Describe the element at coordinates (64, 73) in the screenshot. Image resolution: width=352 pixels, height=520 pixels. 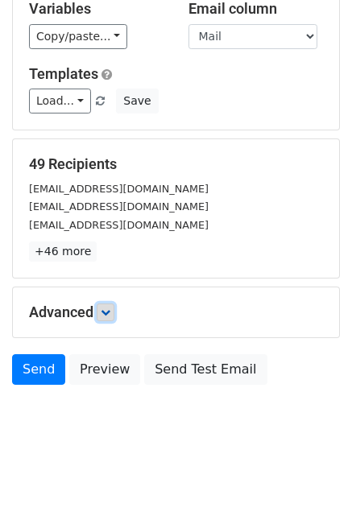
I see `a: Templates` at that location.